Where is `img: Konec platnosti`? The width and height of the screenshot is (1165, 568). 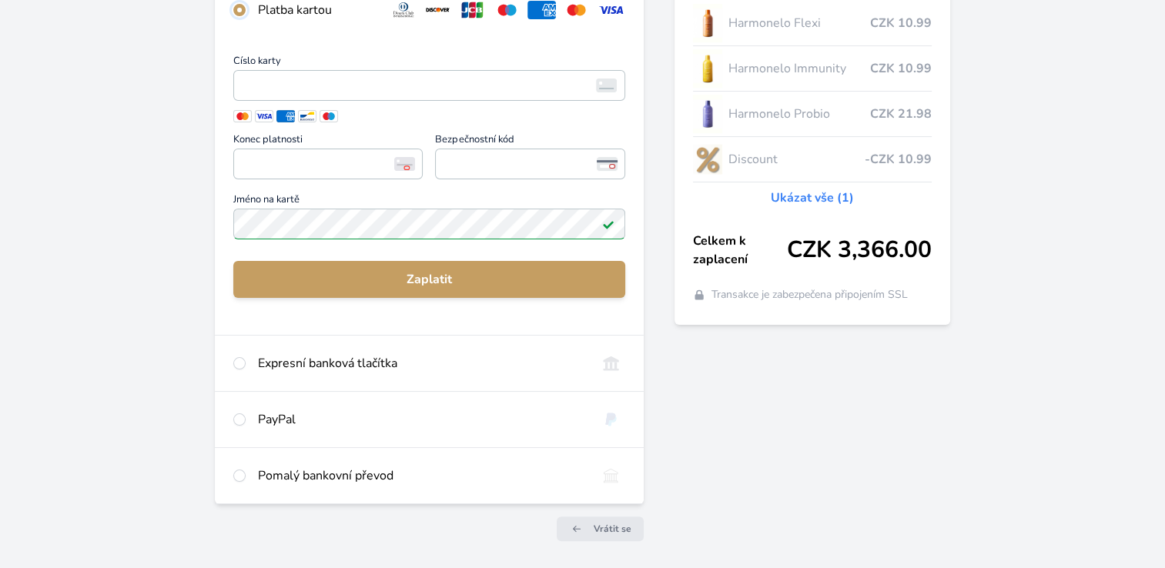
img: Konec platnosti is located at coordinates (404, 164).